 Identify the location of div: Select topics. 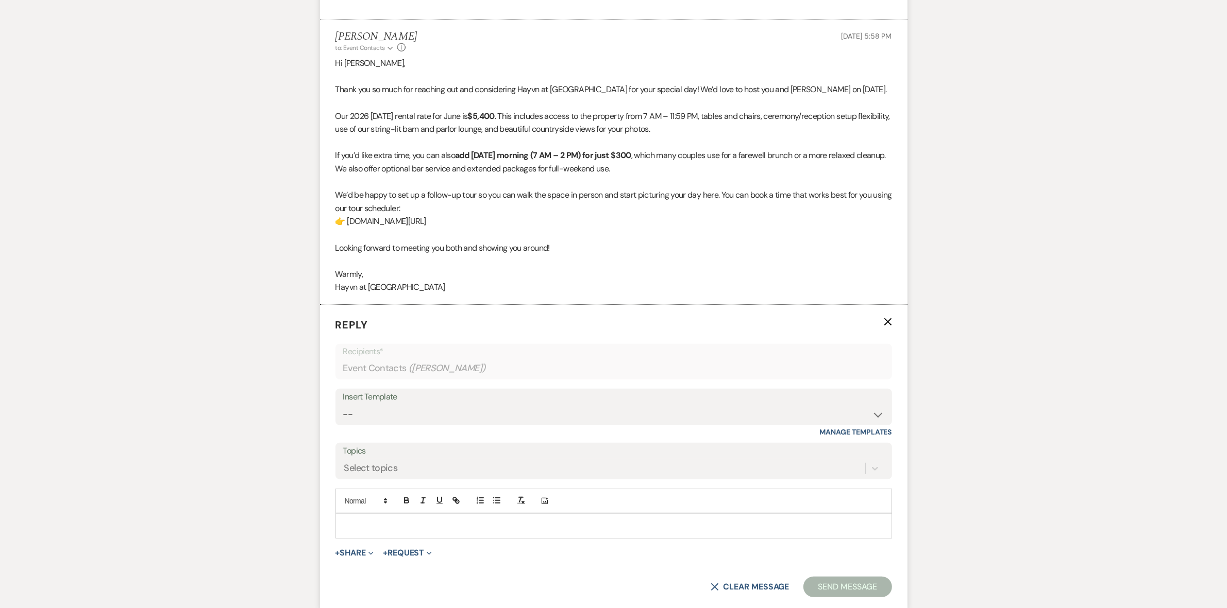
(371, 469).